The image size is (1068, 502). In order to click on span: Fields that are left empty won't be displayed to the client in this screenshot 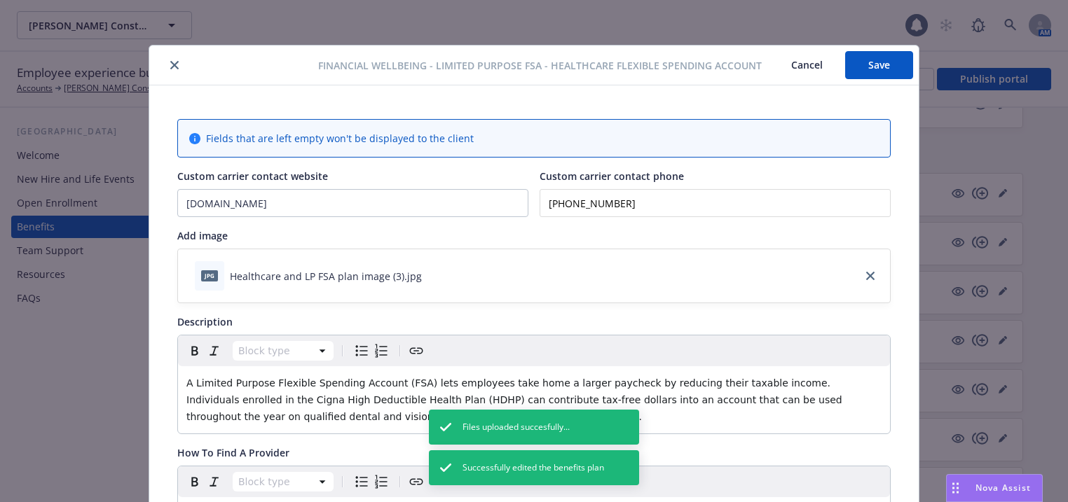, I will do `click(340, 138)`.